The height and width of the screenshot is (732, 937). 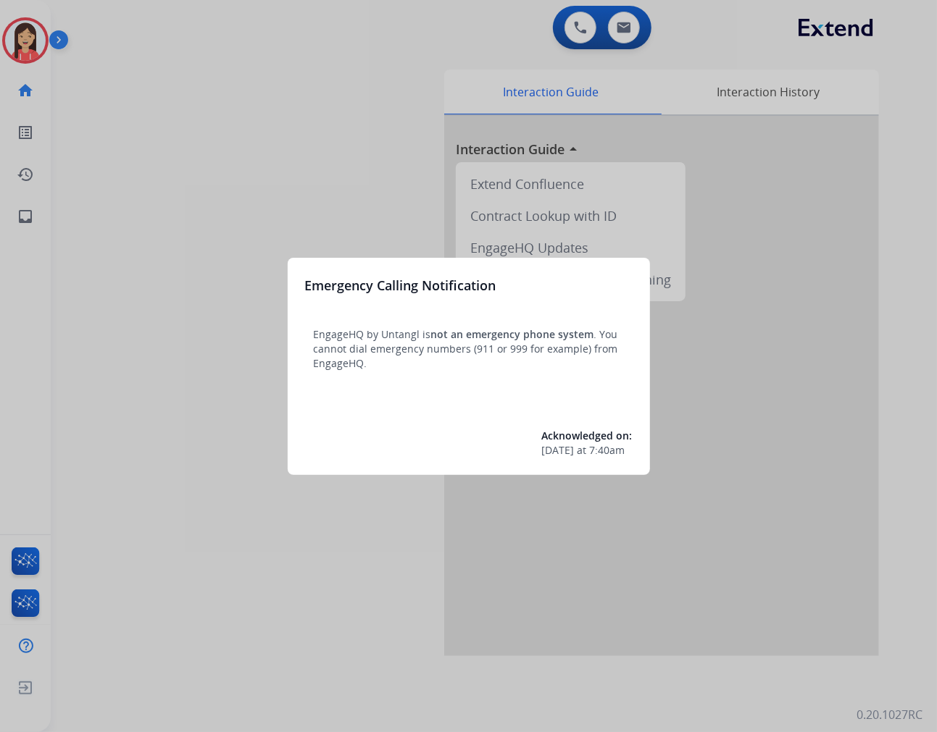 I want to click on span: Acknowledged on:, so click(x=587, y=435).